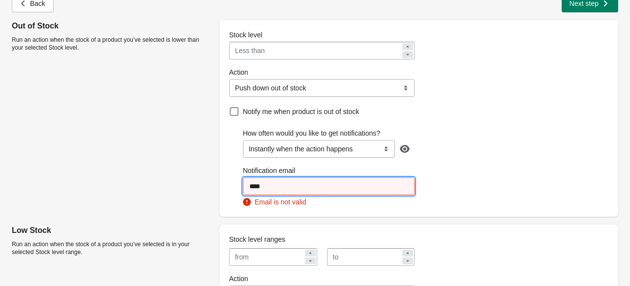  Describe the element at coordinates (336, 257) in the screenshot. I see `div: to` at that location.